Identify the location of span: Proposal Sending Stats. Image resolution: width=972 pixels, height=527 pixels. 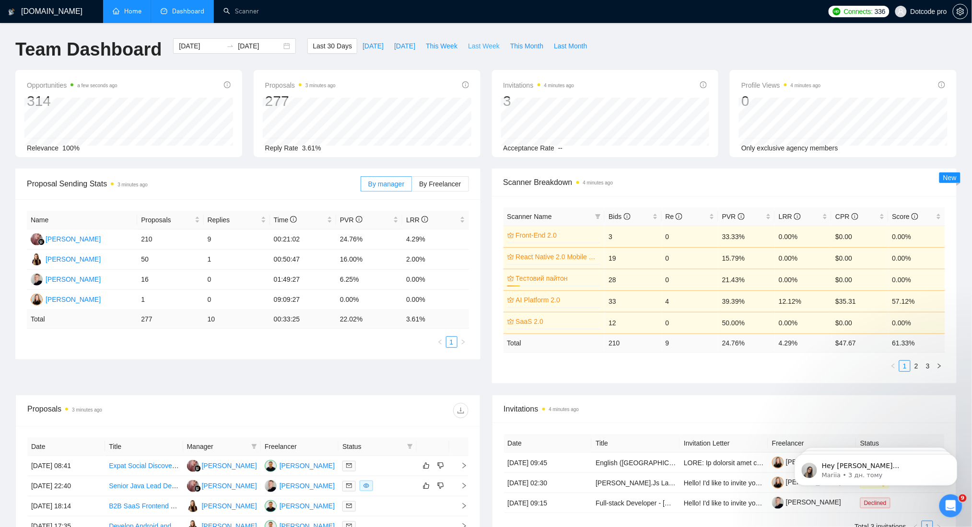
(194, 184).